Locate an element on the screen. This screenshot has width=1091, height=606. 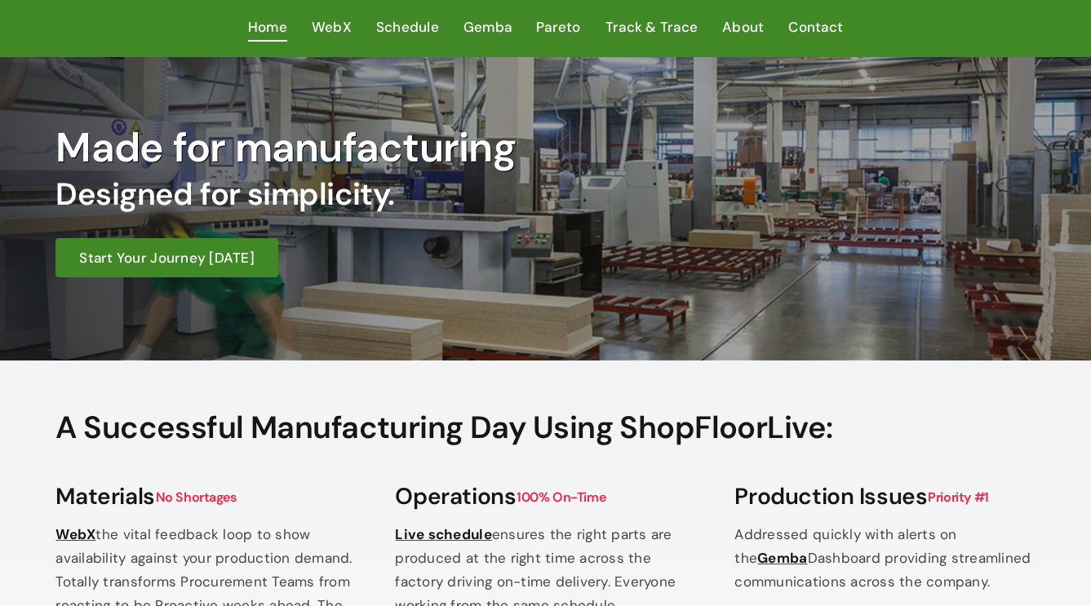
a: Contact is located at coordinates (815, 28).